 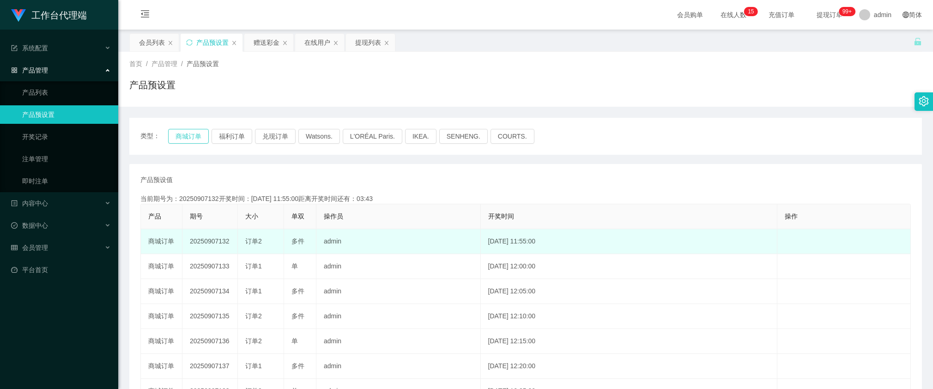 I want to click on span: 数据中心, so click(x=30, y=225).